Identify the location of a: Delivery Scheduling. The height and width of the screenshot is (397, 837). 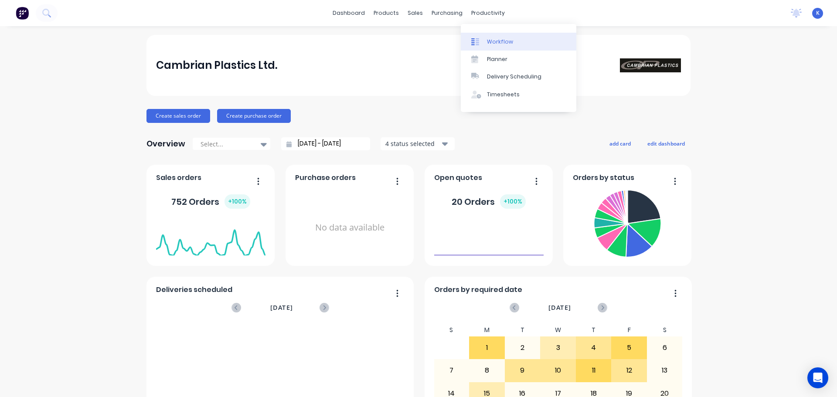
(519, 77).